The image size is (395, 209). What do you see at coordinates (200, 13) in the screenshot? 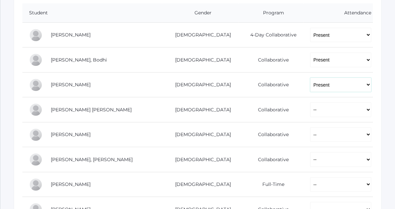
I see `th: Gender` at bounding box center [200, 13].